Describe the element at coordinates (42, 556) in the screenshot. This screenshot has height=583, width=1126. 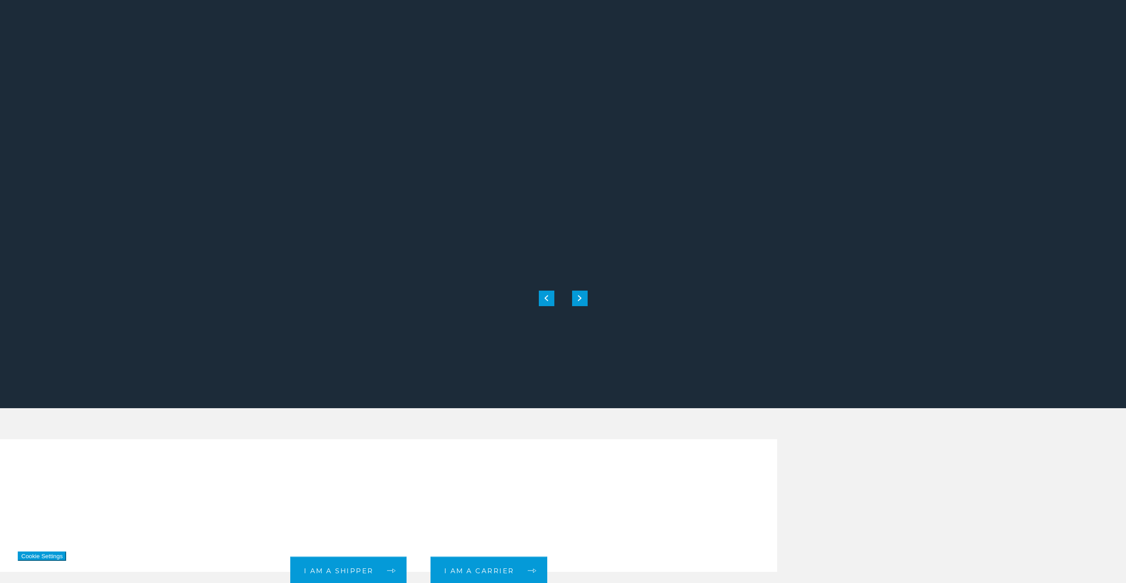
I see `button: Cookie Settings` at that location.